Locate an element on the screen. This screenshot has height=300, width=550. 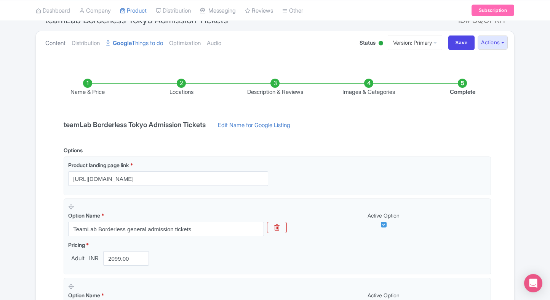
a: Edit Name for Google Listing is located at coordinates (254, 127).